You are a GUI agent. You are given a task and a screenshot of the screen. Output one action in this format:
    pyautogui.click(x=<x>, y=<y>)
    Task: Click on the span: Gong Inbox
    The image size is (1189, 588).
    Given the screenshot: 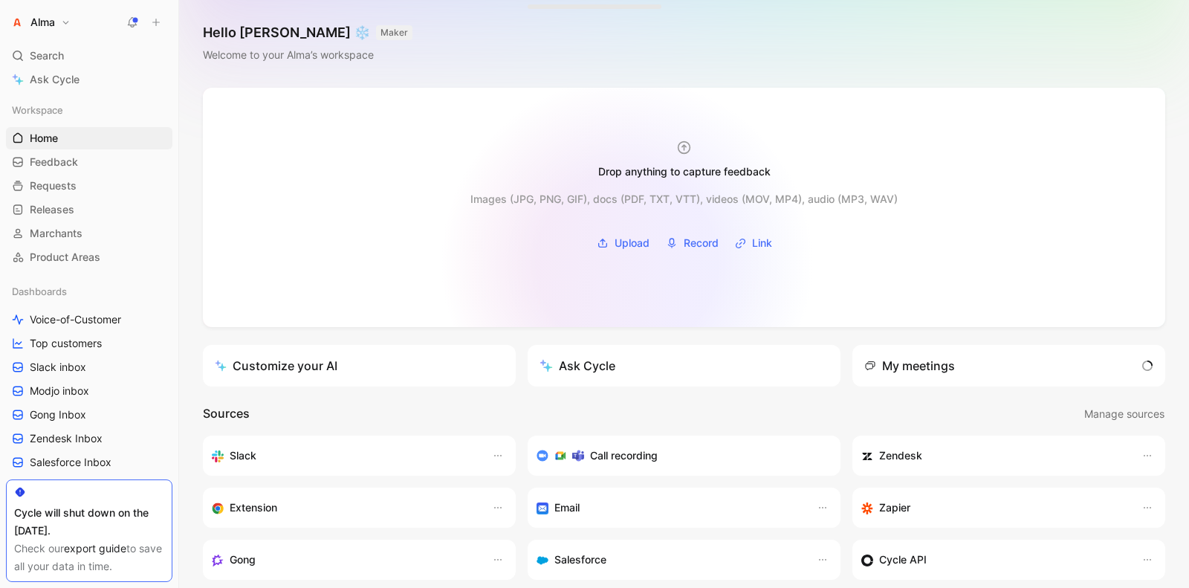 What is the action you would take?
    pyautogui.click(x=58, y=415)
    